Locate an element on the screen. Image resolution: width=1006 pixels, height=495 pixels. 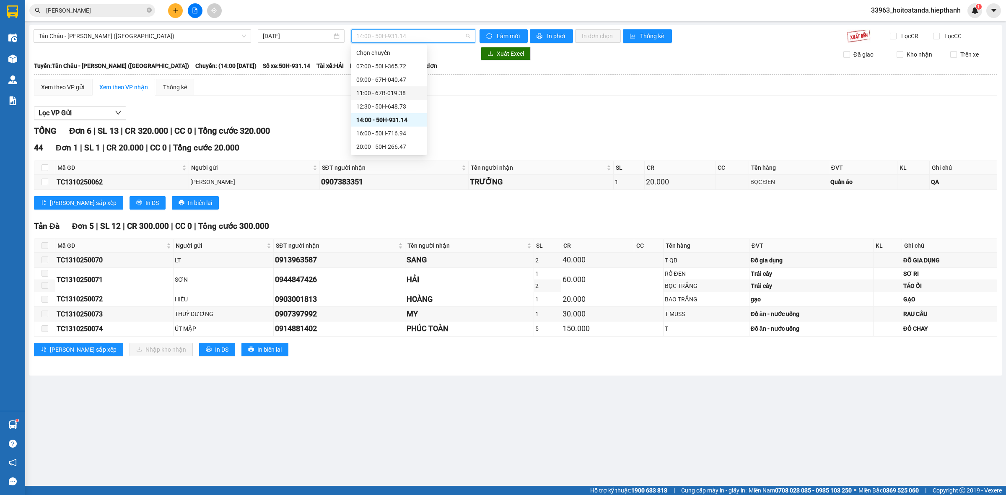
div: SƠN is located at coordinates (223, 280).